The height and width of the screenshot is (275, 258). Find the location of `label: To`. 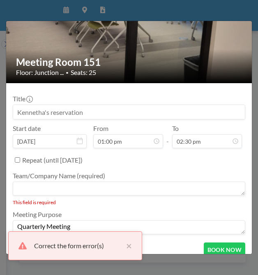

label: To is located at coordinates (176, 128).